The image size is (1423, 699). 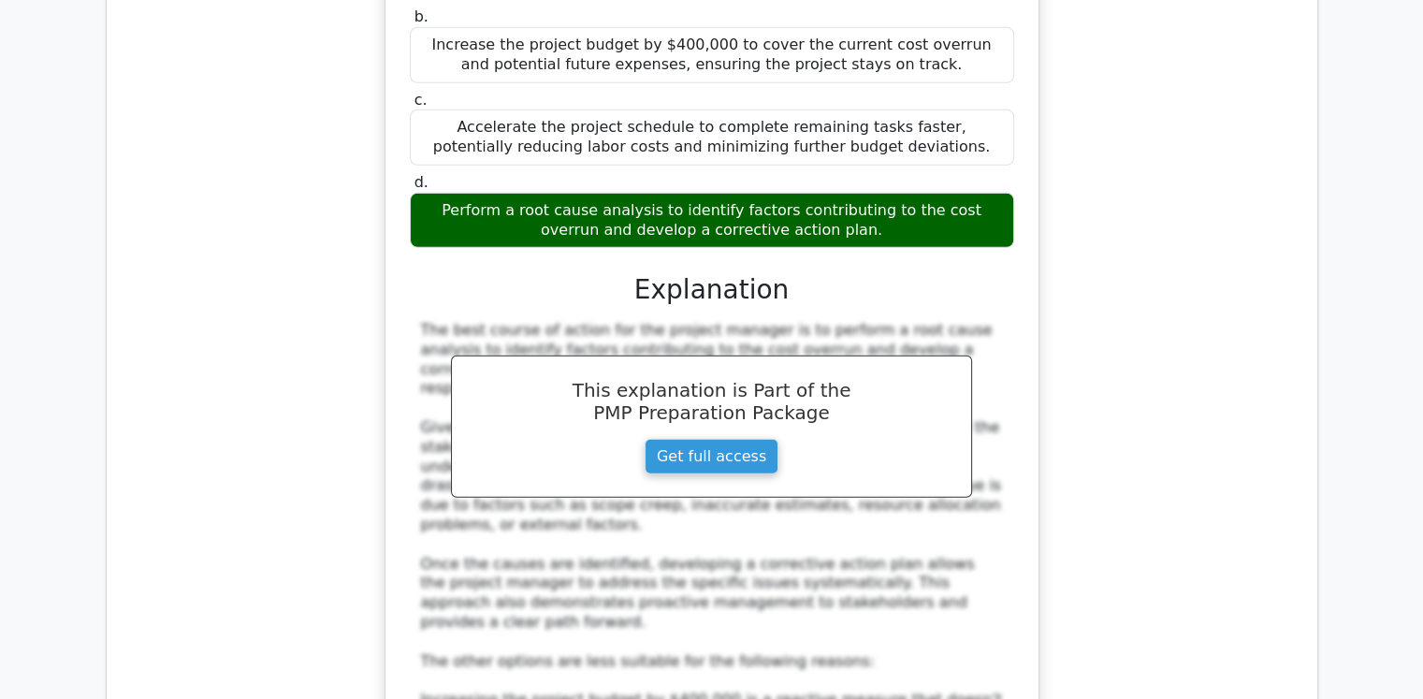 What do you see at coordinates (712, 221) in the screenshot?
I see `div: Perform a root cause analysis to identify factors contributing to the cost overrun and develop a ...` at bounding box center [712, 221].